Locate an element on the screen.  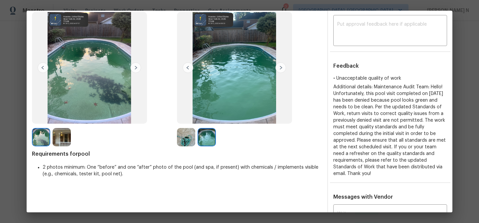
li: 2 photos minimum: One “before” and one “after” photo of the pool (and spa, if present) with chemi... is located at coordinates (182, 170).